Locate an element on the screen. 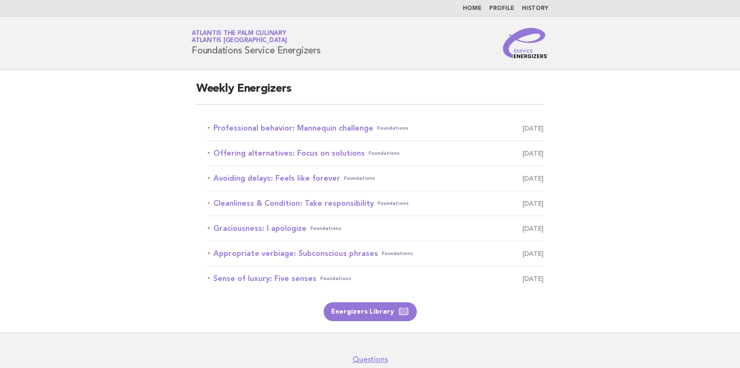 This screenshot has width=740, height=368. a: Energizers Library is located at coordinates (370, 312).